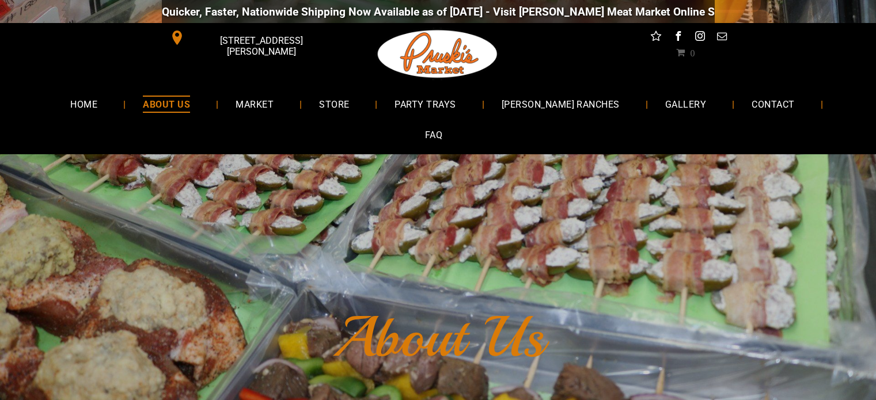 The height and width of the screenshot is (400, 876). I want to click on a: ABOUT US, so click(167, 104).